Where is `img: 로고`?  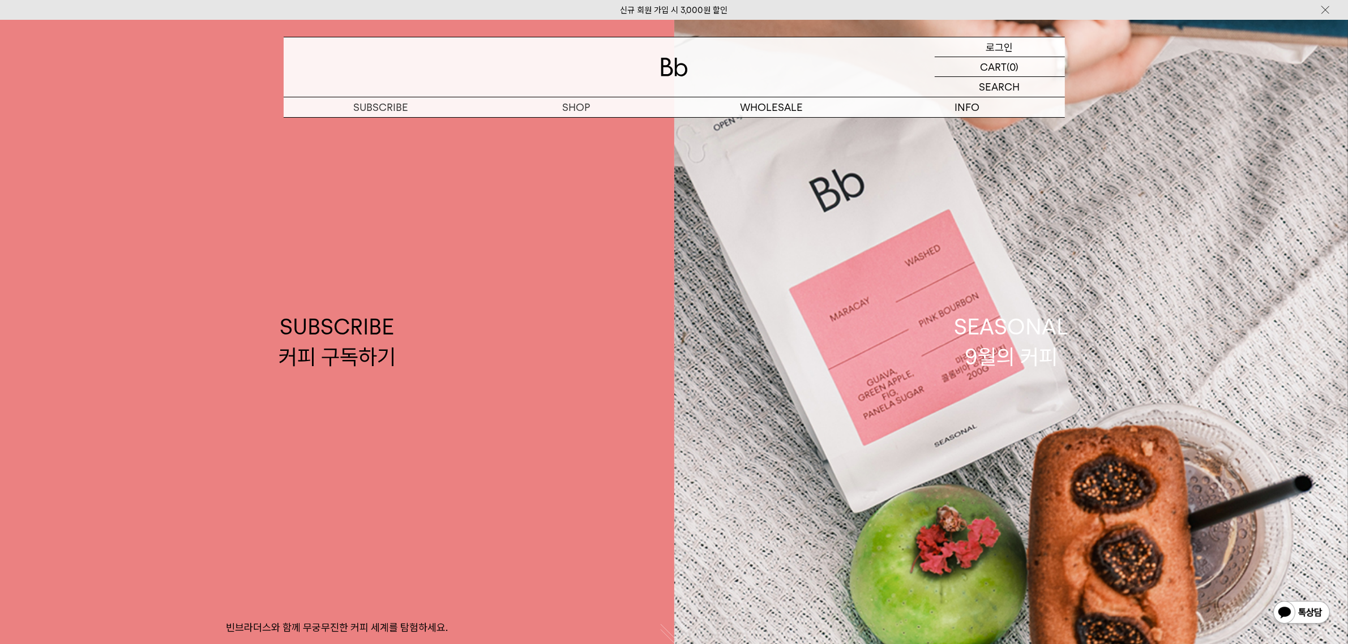
img: 로고 is located at coordinates (674, 67).